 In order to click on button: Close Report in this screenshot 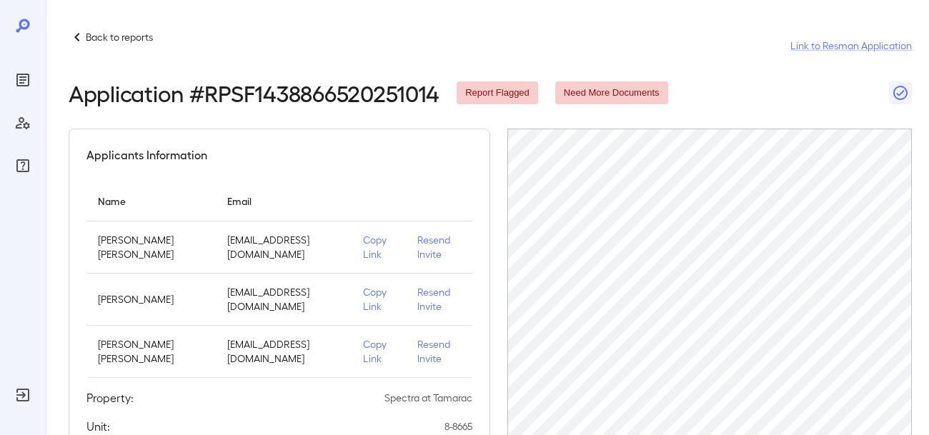, I will do `click(900, 93)`.